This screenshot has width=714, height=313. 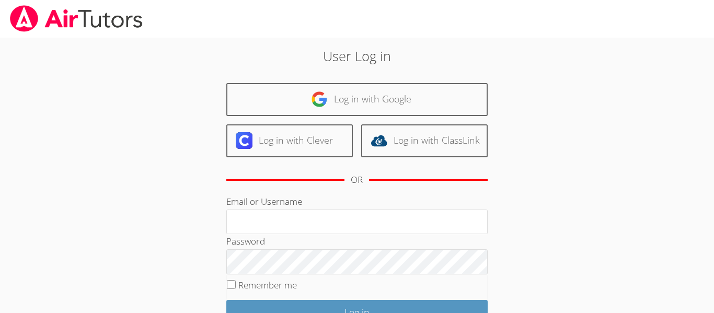 I want to click on a: Log in with Google, so click(x=357, y=99).